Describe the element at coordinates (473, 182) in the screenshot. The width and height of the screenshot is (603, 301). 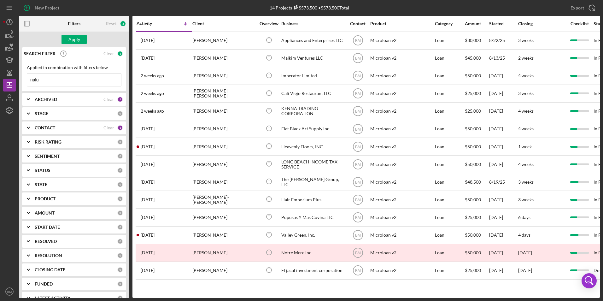
I see `span: $48,500` at that location.